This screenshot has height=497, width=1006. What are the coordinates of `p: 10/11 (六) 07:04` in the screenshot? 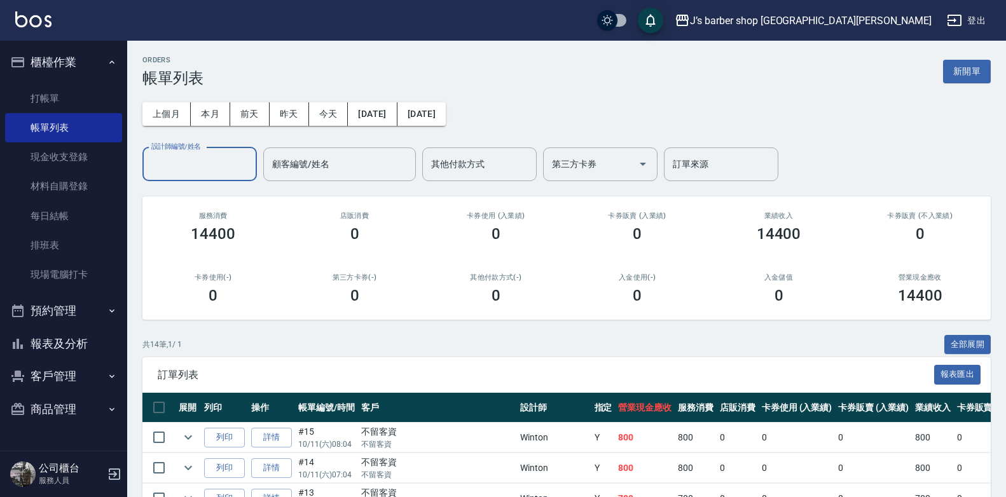 It's located at (326, 475).